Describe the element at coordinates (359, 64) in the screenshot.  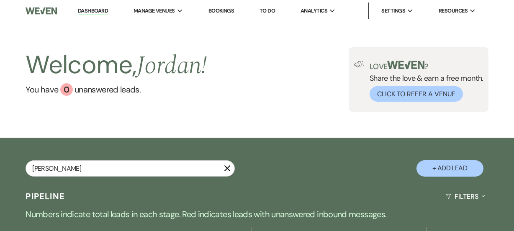
I see `img: loud-speaker-illustration.svg` at that location.